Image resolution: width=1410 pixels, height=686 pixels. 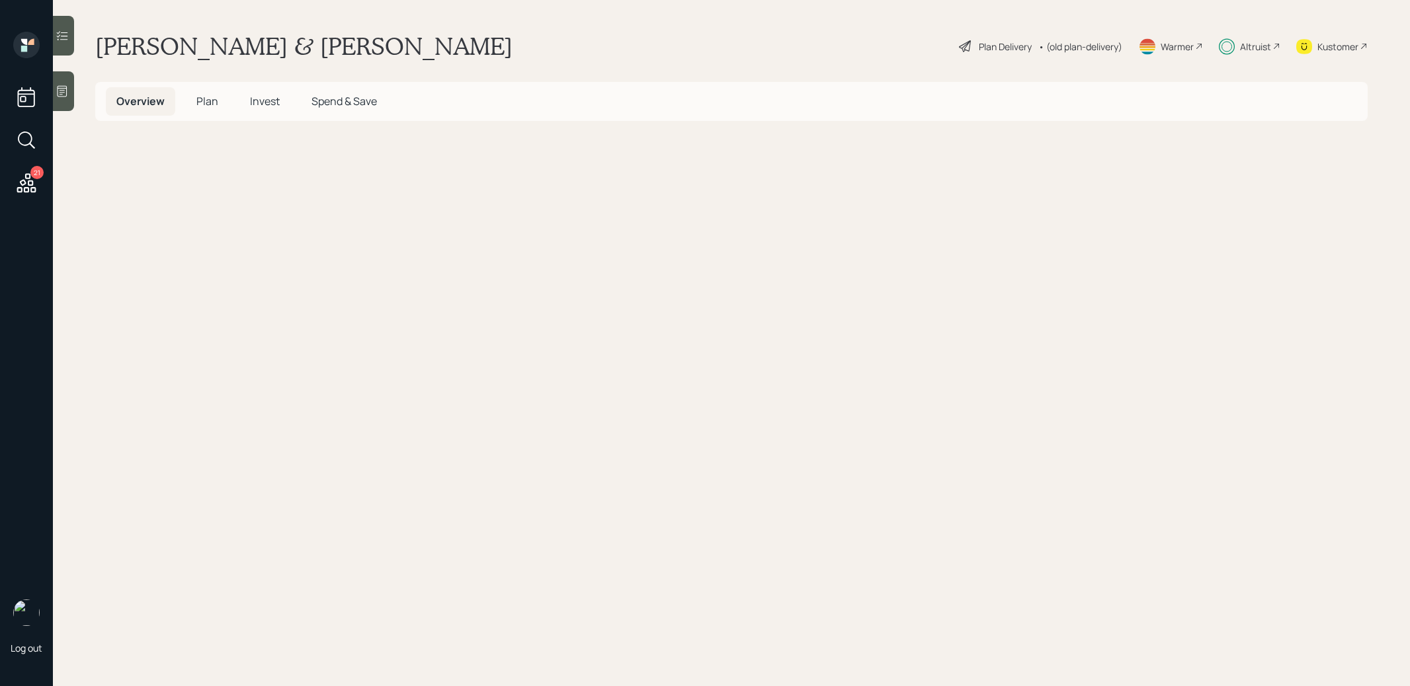 What do you see at coordinates (1338, 46) in the screenshot?
I see `div: Kustomer` at bounding box center [1338, 46].